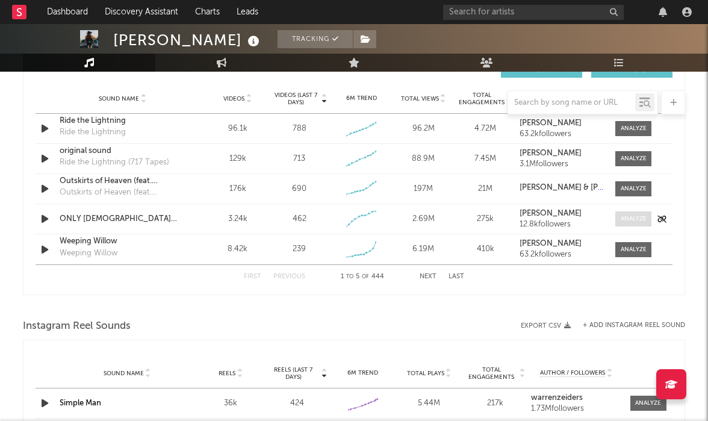  Describe the element at coordinates (366, 276) in the screenshot. I see `span: of` at that location.